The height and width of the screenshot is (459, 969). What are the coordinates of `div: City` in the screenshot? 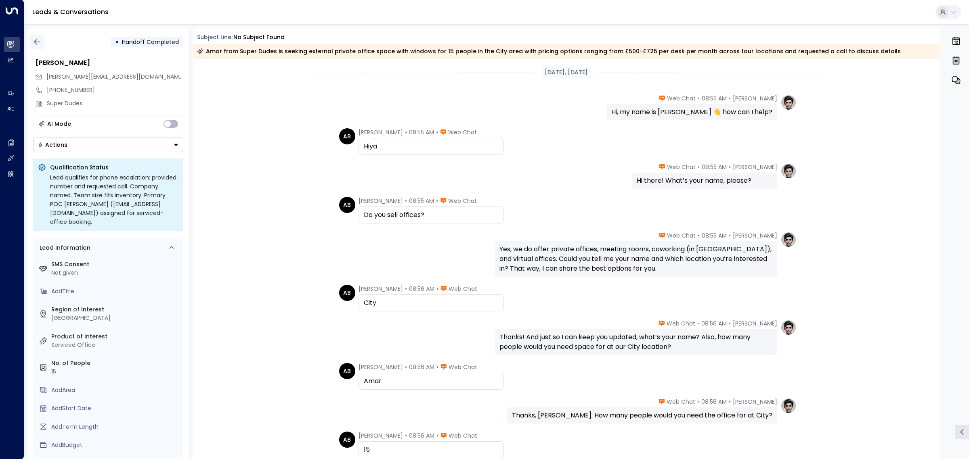 It's located at (431, 303).